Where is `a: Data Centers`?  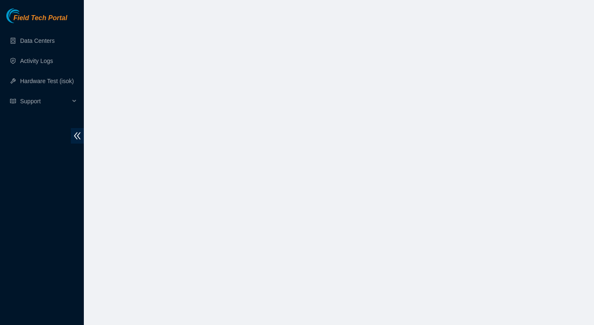 a: Data Centers is located at coordinates (37, 41).